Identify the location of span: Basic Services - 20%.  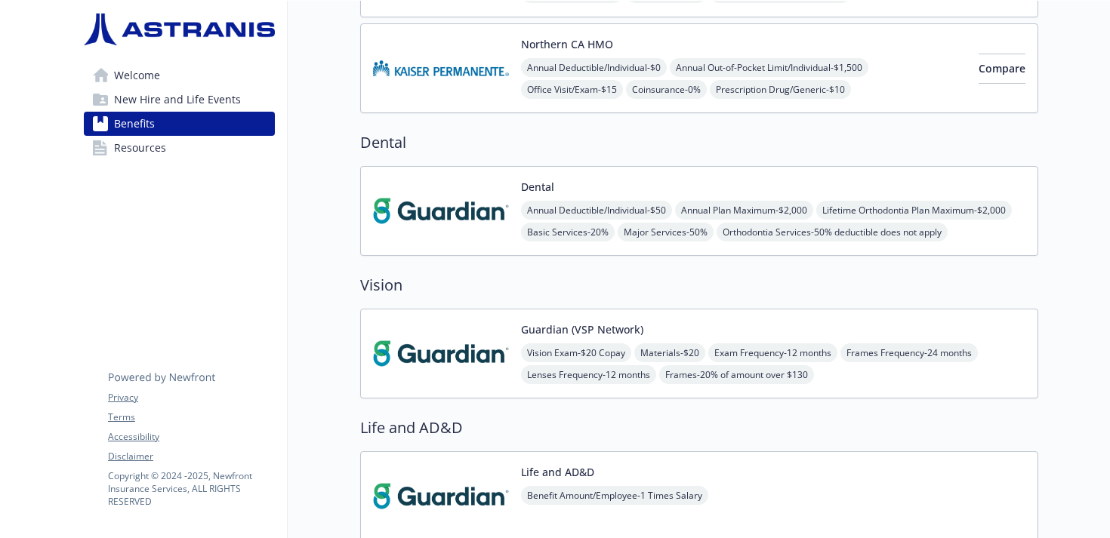
(568, 232).